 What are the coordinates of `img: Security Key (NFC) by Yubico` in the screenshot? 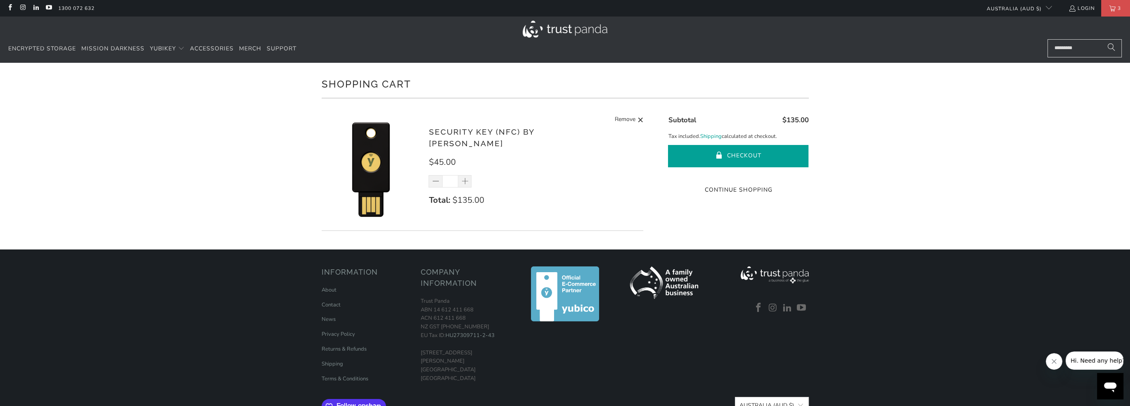 It's located at (371, 169).